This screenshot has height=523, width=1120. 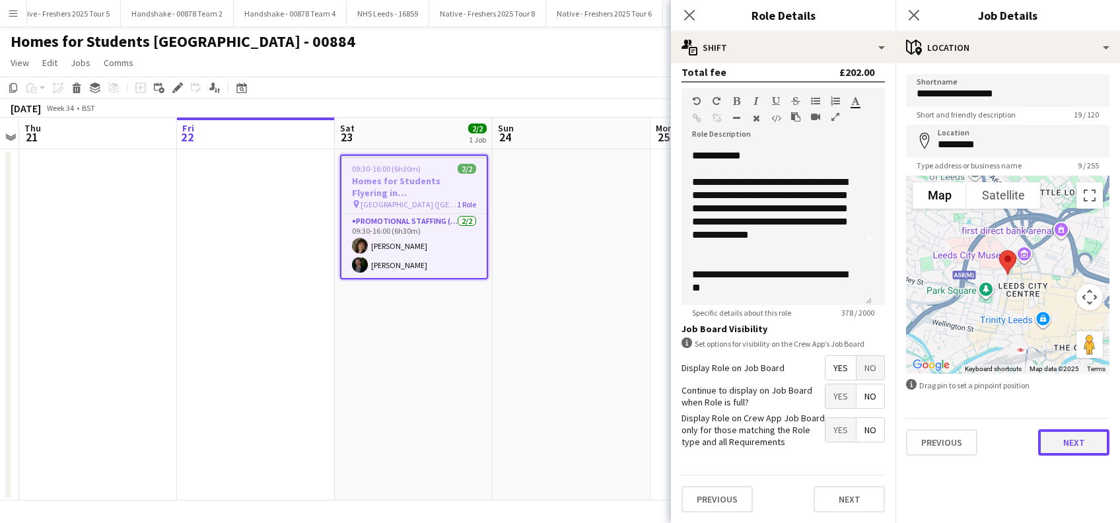 I want to click on span: 23, so click(x=346, y=137).